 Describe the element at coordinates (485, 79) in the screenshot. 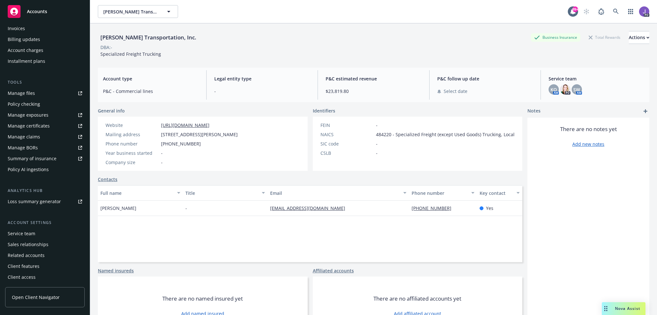

I see `span: P&C follow up date` at that location.